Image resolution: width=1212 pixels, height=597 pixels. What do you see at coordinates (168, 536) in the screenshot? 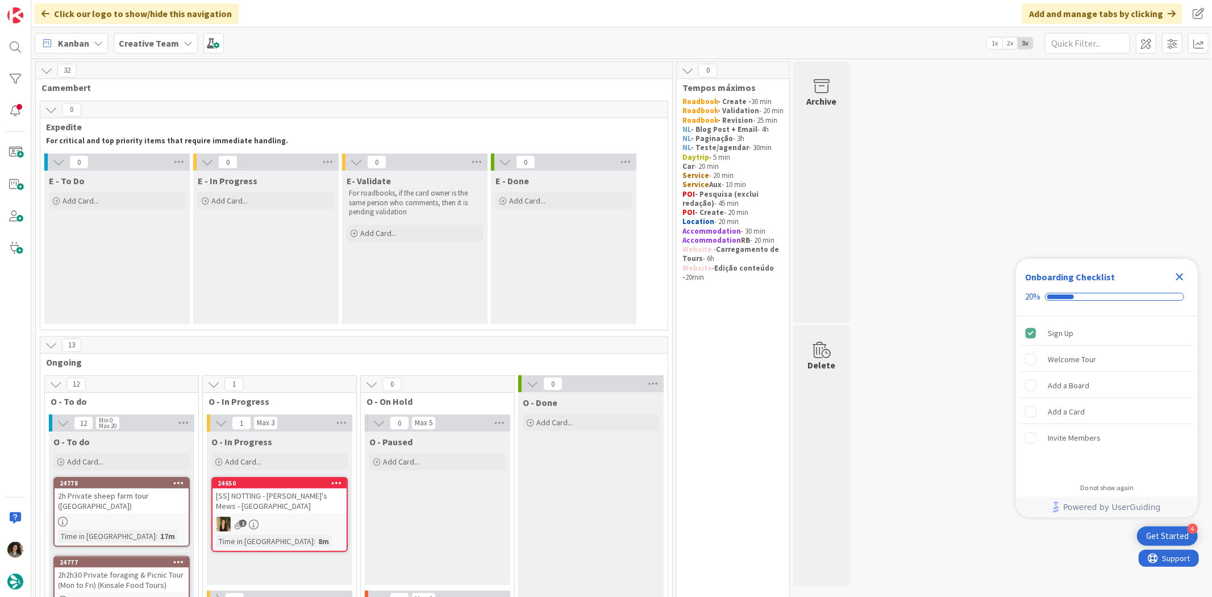
I see `div: 17m` at bounding box center [168, 536].